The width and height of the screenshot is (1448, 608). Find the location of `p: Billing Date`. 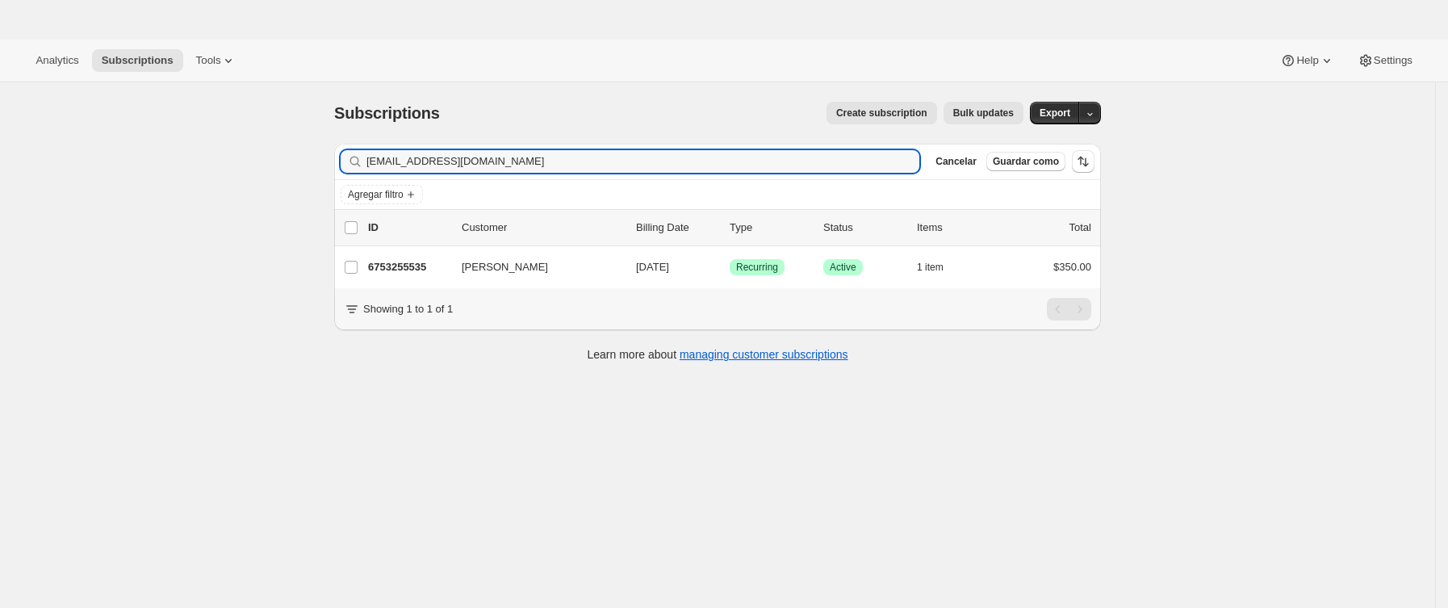

p: Billing Date is located at coordinates (677, 228).